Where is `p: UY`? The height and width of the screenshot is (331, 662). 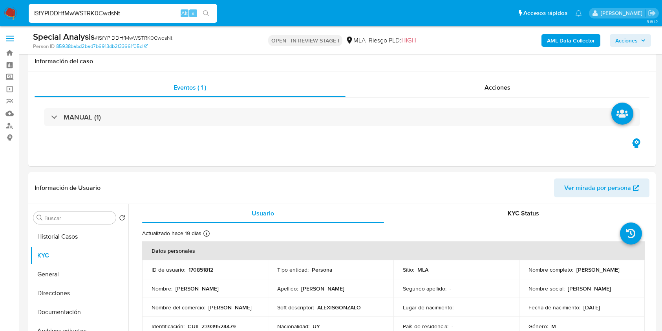
p: UY is located at coordinates (316, 326).